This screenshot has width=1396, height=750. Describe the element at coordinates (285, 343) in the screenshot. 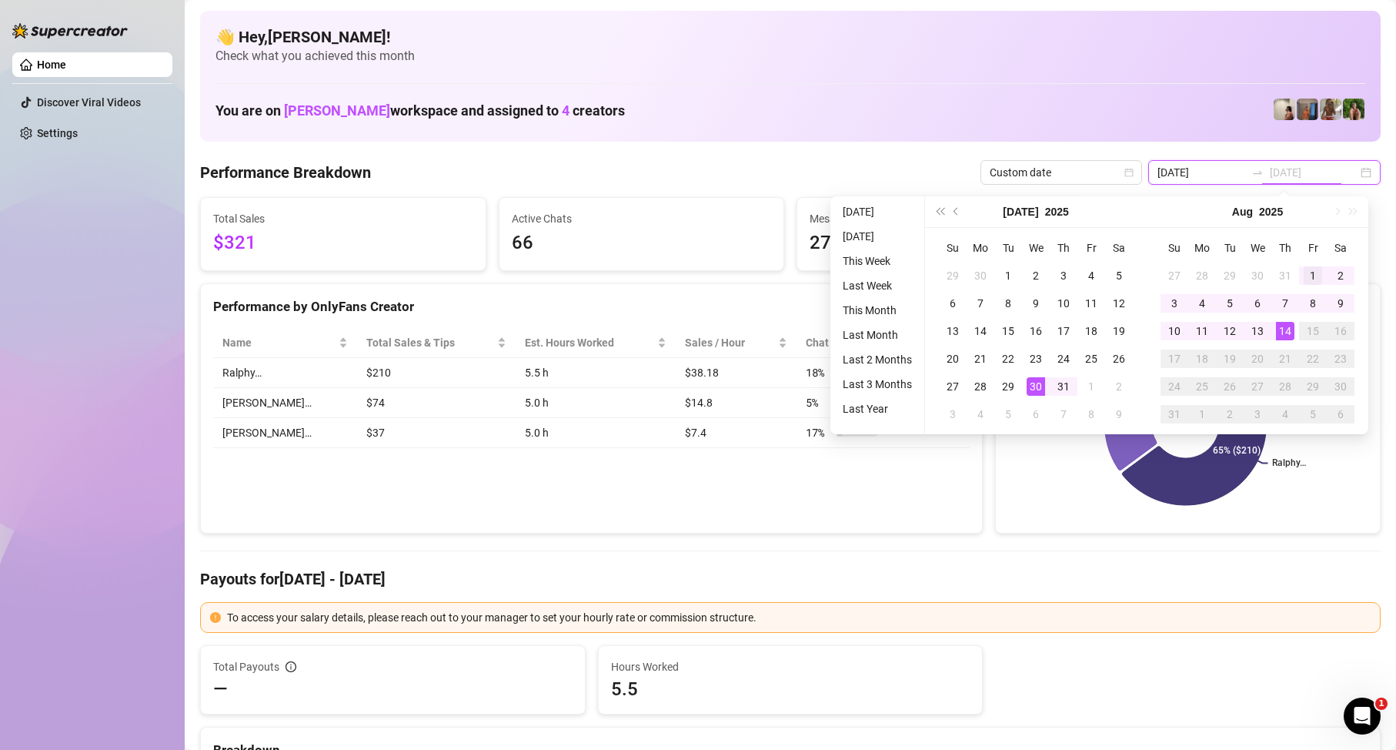

I see `th: Name` at that location.